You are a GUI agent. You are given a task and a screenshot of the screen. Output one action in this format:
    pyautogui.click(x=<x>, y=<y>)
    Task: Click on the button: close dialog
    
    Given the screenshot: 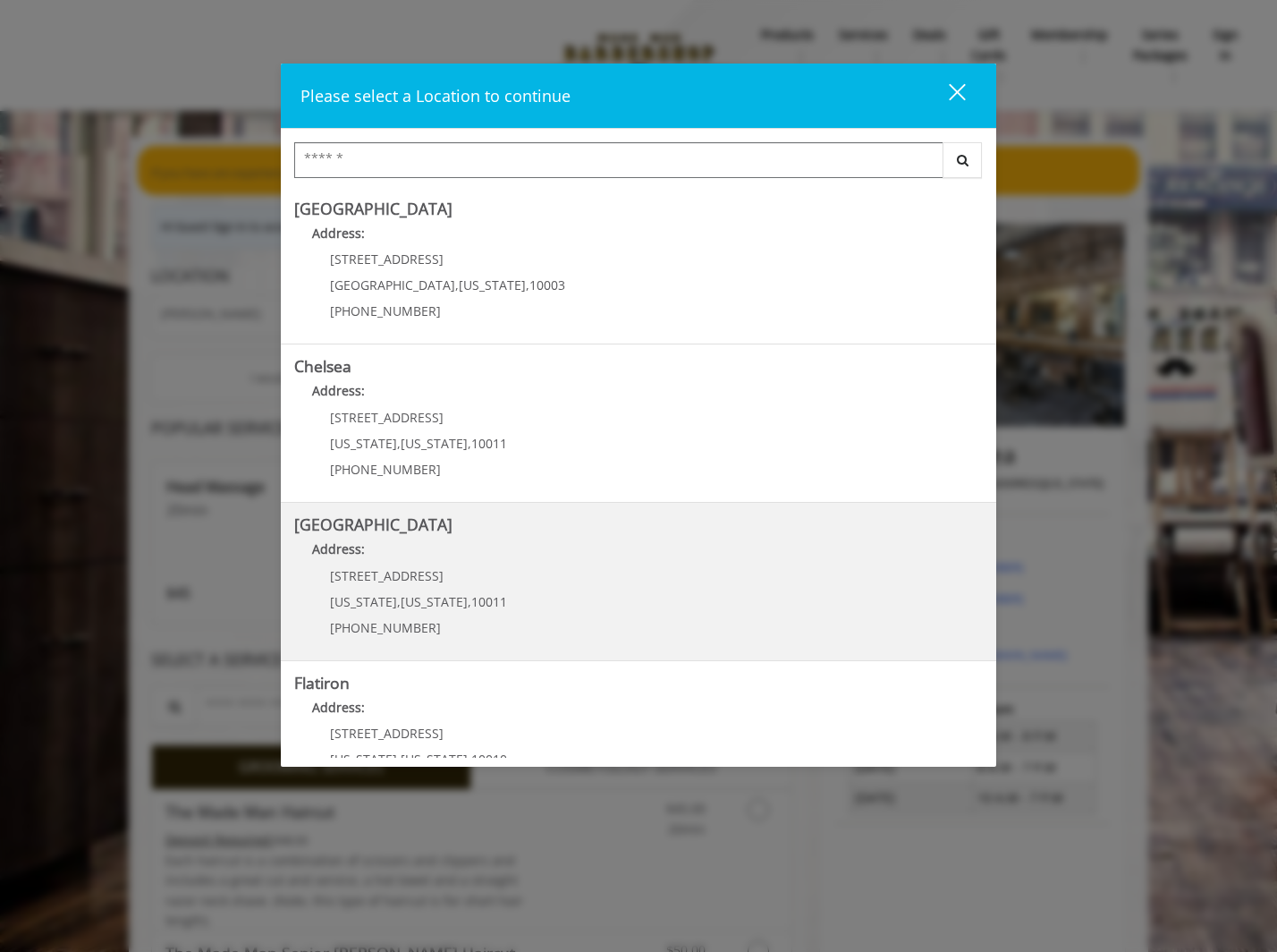 What is the action you would take?
    pyautogui.click(x=947, y=95)
    